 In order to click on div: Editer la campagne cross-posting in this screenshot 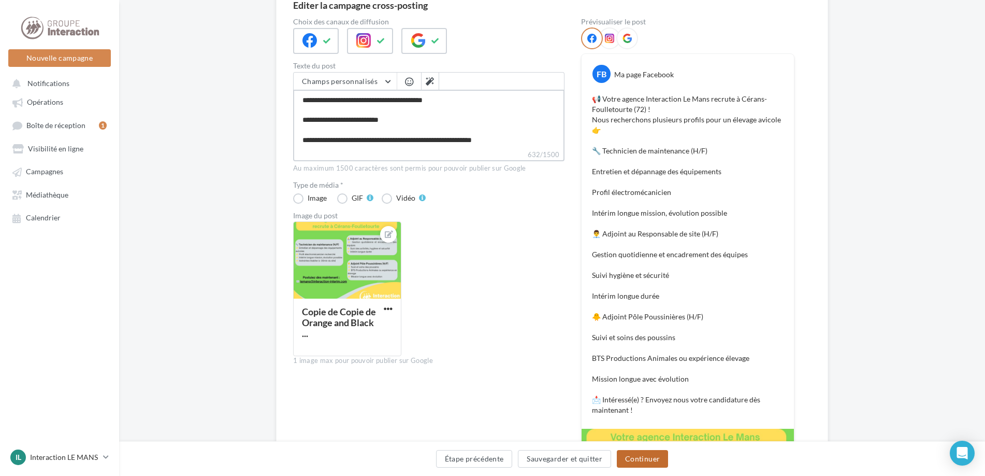, I will do `click(361, 5)`.